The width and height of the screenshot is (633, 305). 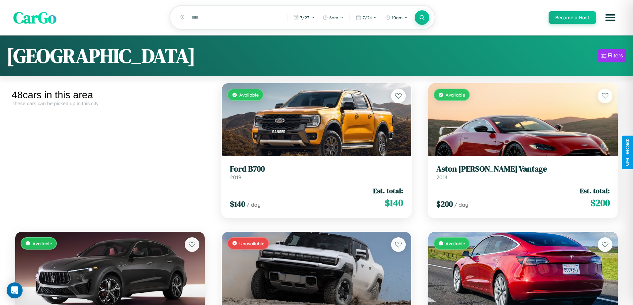 What do you see at coordinates (15, 291) in the screenshot?
I see `div: Open Intercom Messenger` at bounding box center [15, 291].